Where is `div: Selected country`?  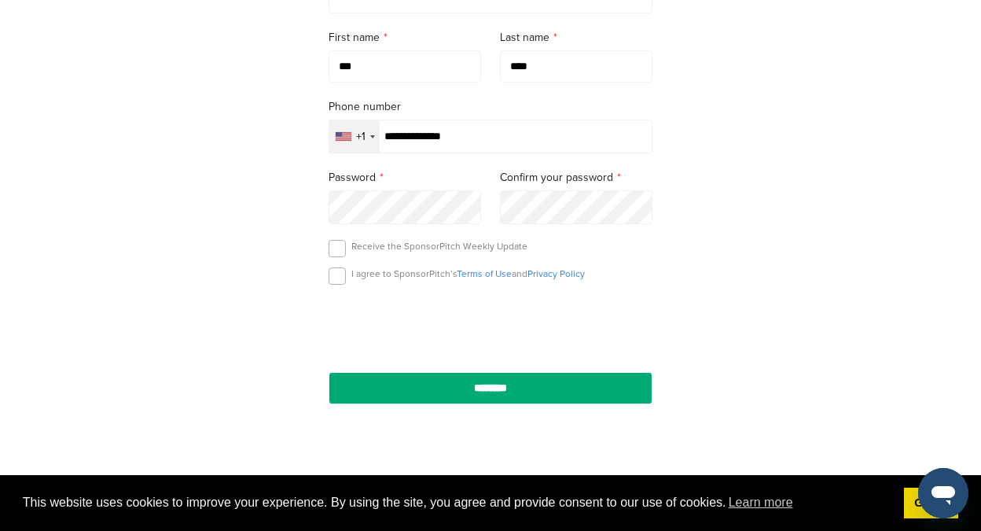
div: Selected country is located at coordinates (355, 136).